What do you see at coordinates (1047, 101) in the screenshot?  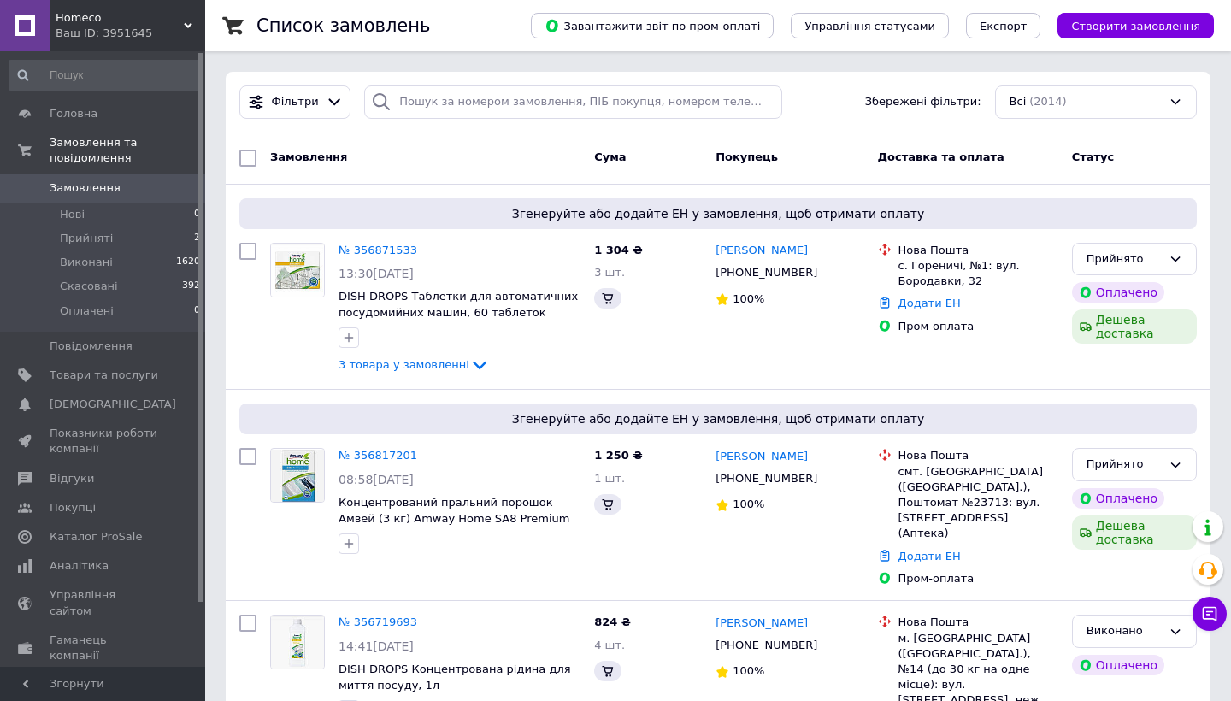 I see `span: (2014)` at bounding box center [1047, 101].